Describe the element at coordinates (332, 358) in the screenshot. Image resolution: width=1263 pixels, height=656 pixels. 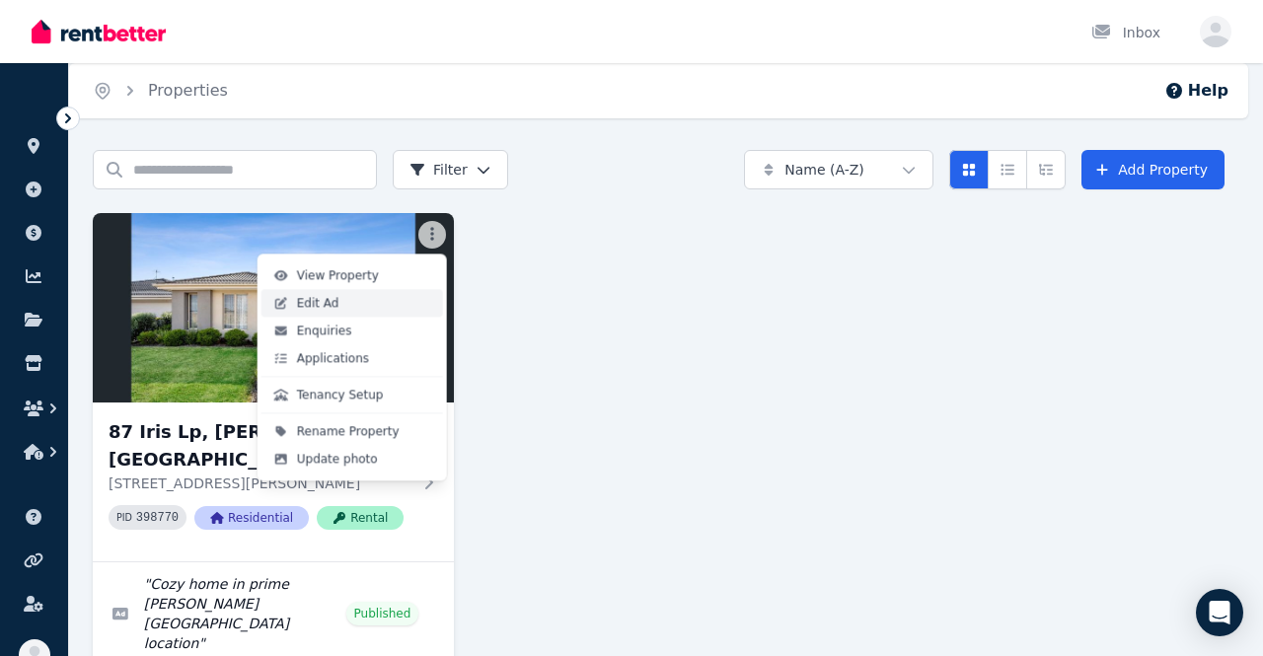
I see `span: Applications` at that location.